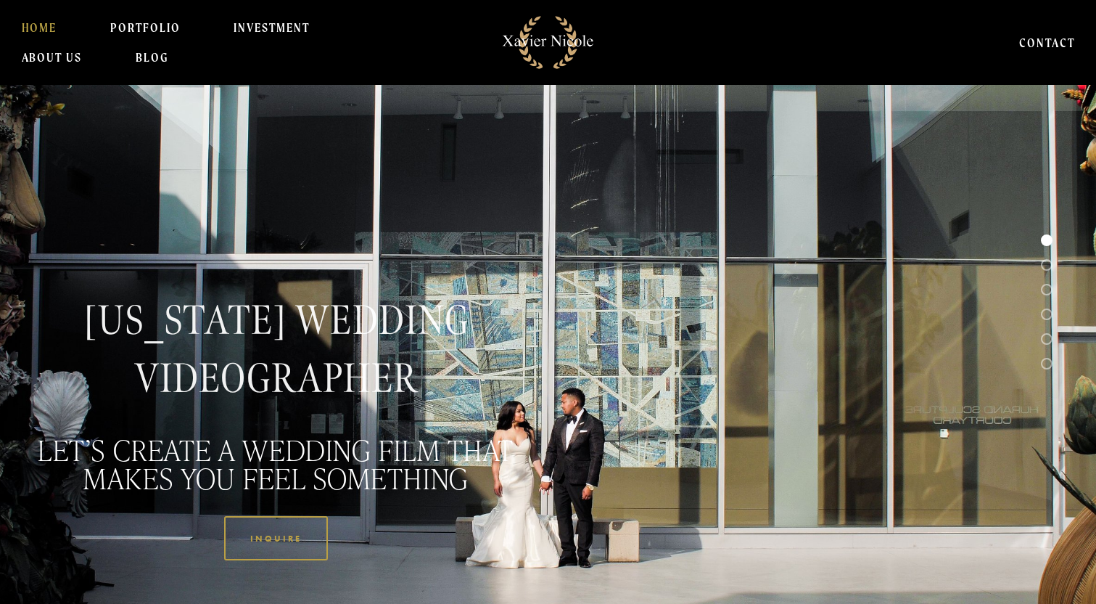  Describe the element at coordinates (276, 538) in the screenshot. I see `a: inquire` at that location.